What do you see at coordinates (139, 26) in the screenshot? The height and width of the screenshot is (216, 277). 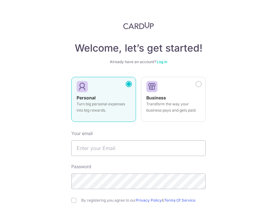 I see `img: CardUp Logo` at bounding box center [139, 26].